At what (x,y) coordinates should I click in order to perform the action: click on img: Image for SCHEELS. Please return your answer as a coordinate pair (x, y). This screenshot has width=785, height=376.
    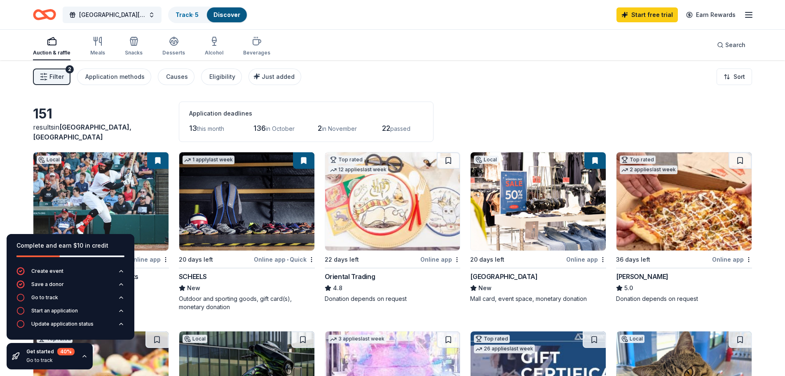
    Looking at the image, I should click on (247, 201).